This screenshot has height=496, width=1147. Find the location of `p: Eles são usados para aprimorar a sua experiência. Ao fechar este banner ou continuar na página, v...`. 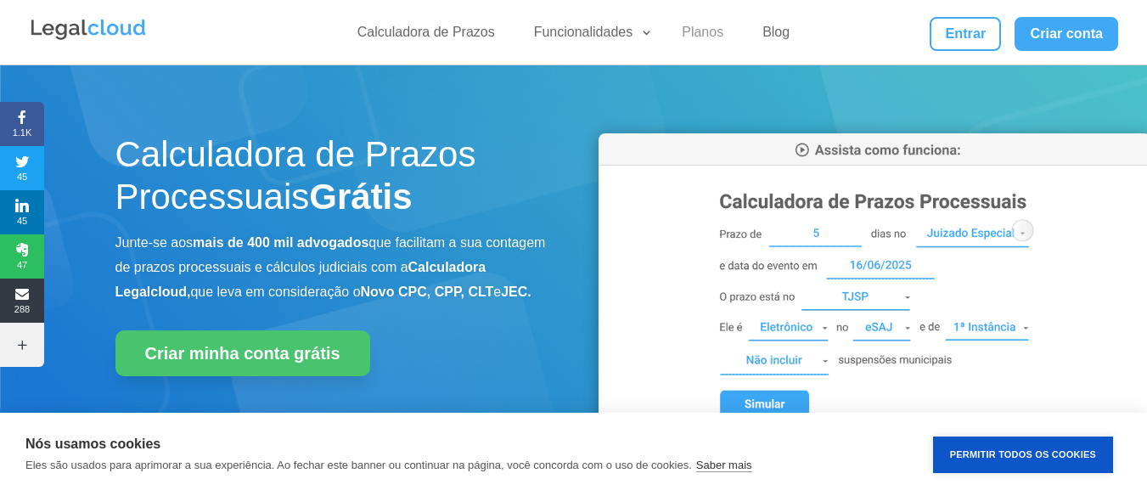

p: Eles são usados para aprimorar a sua experiência. Ao fechar este banner ou continuar na página, v... is located at coordinates (358, 464).